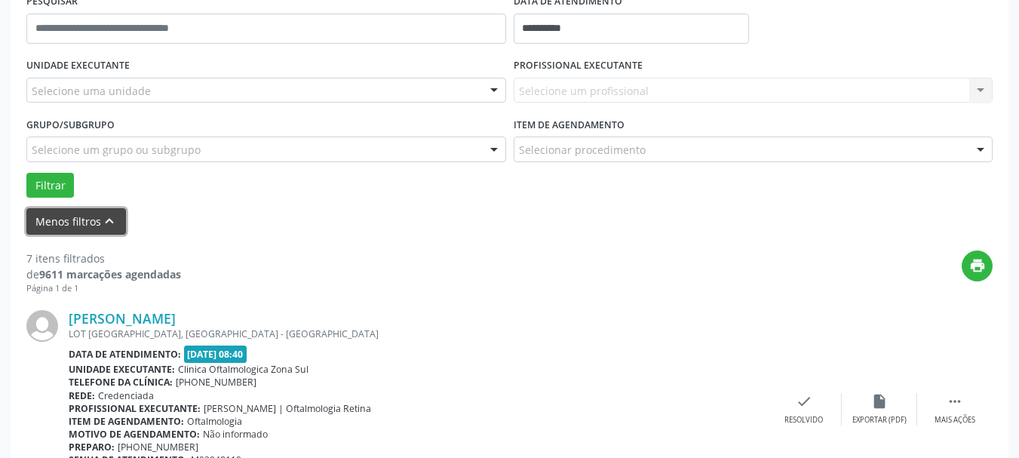 The image size is (1019, 458). I want to click on label: Item de agendamento, so click(569, 124).